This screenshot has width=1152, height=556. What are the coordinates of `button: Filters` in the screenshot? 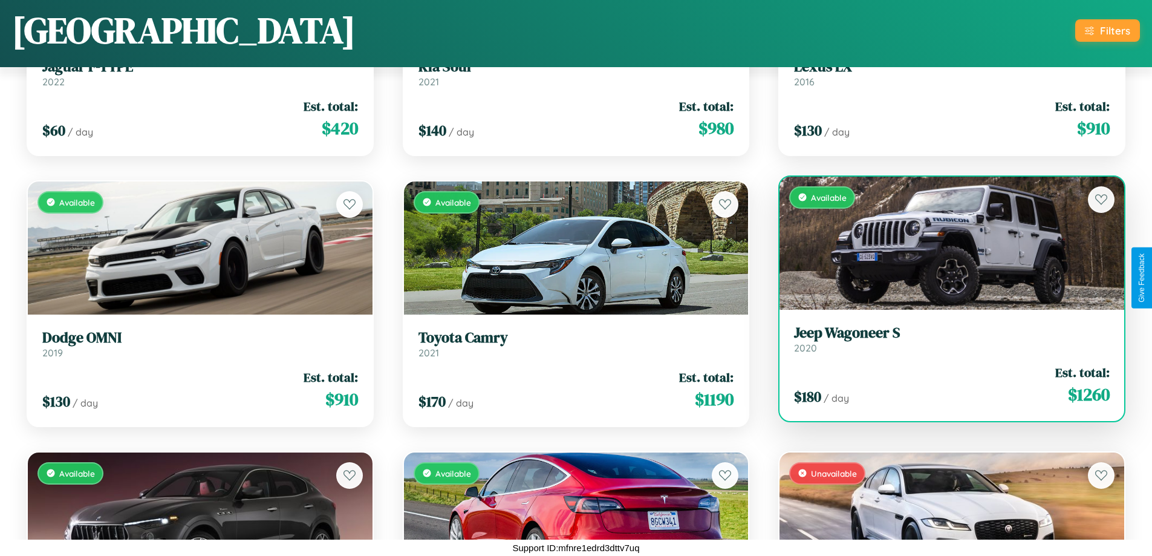 It's located at (1108, 30).